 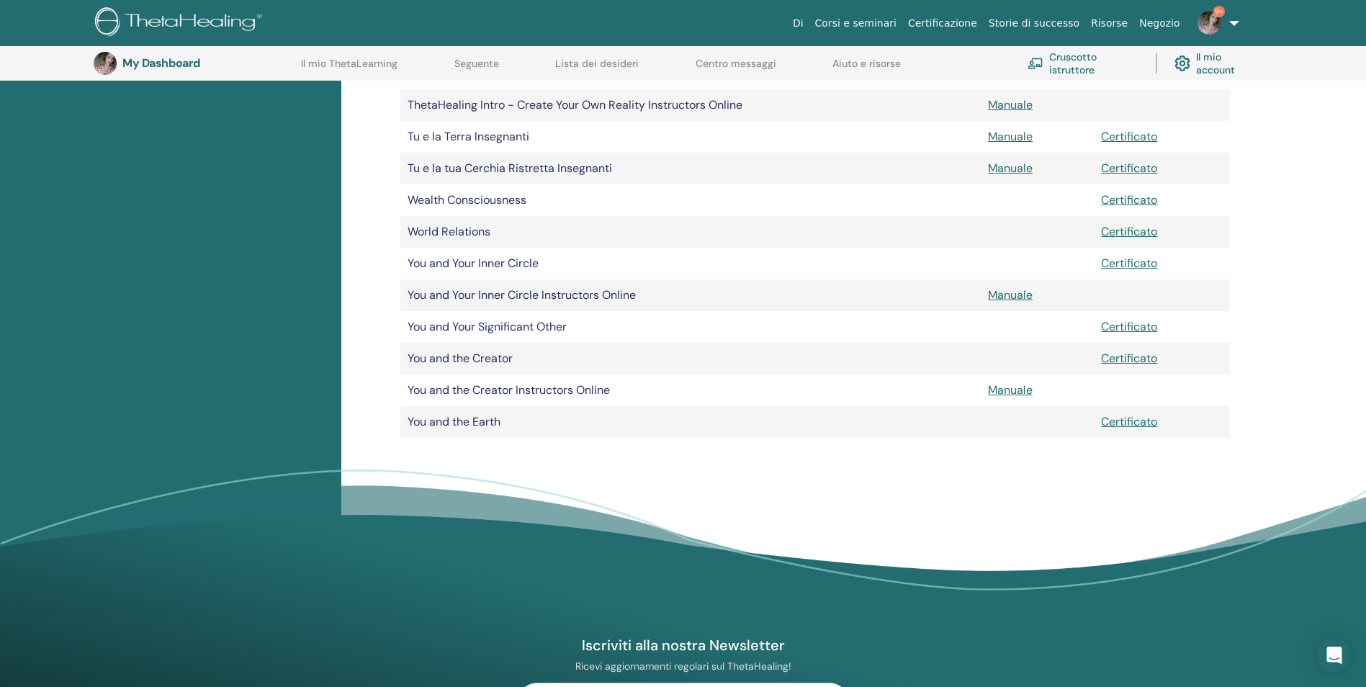 What do you see at coordinates (691, 169) in the screenshot?
I see `td: Tu e la tua Cerchia Ristretta Insegnanti` at bounding box center [691, 169].